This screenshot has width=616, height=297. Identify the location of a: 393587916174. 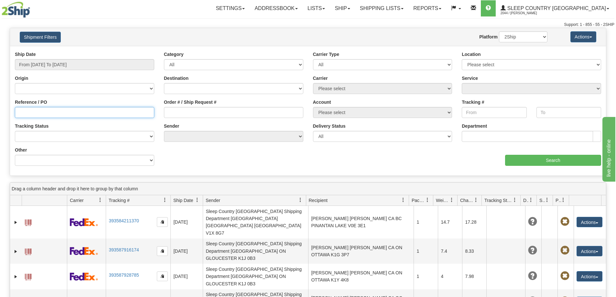
(123, 250).